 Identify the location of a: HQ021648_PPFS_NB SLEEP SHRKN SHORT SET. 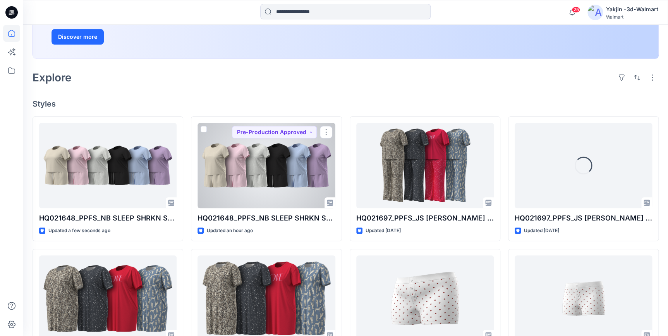
(266, 165).